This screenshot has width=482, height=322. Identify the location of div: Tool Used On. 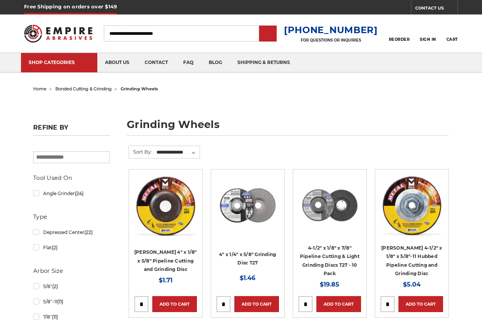
(71, 178).